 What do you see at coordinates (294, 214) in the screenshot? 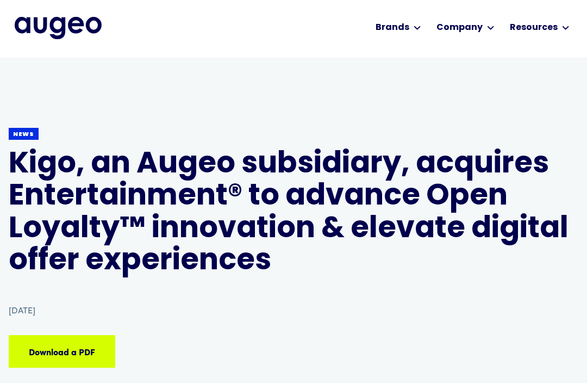
I see `h1: Kigo, an Augeo subsidiary, acquires Entertainment® to advance Open Loyalty™ innovation & elevate ...` at bounding box center [294, 214].